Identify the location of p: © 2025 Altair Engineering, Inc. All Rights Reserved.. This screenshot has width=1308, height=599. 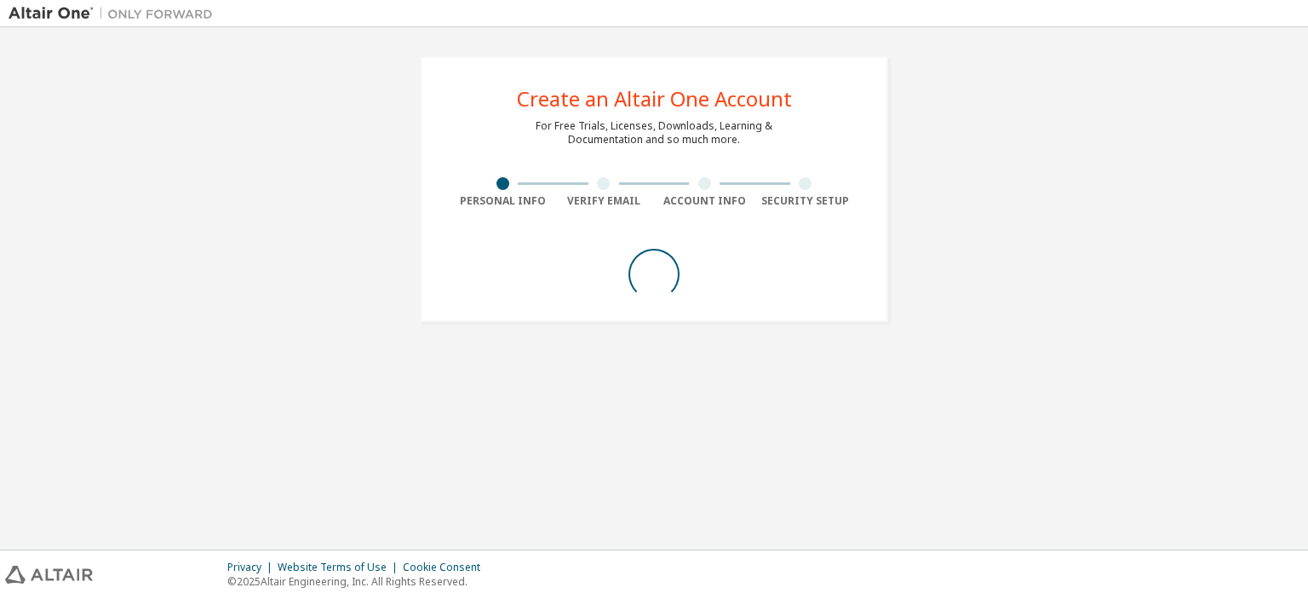
(359, 581).